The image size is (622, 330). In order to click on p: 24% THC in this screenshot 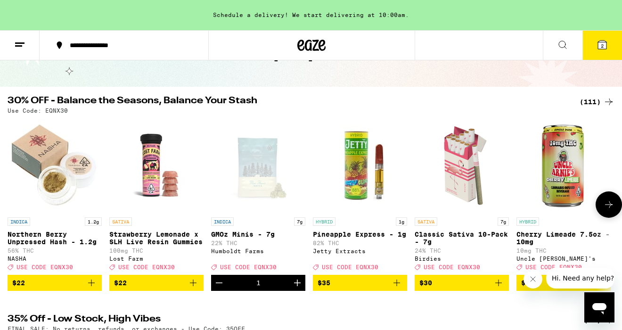, I will do `click(462, 250)`.